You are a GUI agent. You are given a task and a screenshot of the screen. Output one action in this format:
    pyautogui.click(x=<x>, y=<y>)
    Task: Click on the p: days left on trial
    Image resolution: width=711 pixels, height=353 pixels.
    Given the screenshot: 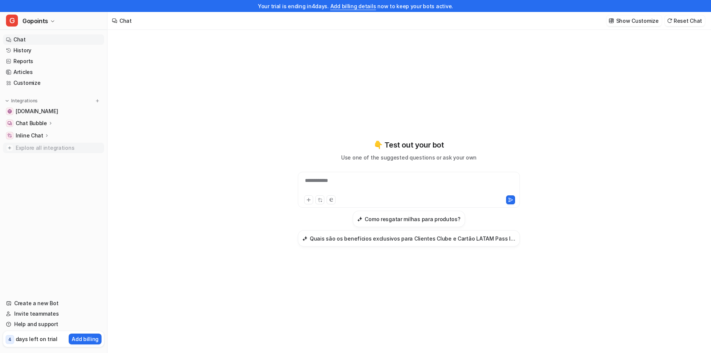 What is the action you would take?
    pyautogui.click(x=37, y=339)
    